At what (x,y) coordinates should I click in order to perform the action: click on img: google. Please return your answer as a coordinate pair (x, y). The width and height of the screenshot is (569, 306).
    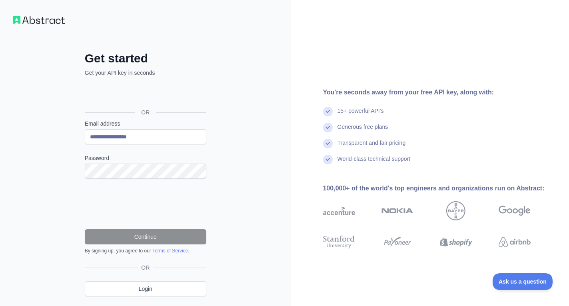
    Looking at the image, I should click on (515, 211).